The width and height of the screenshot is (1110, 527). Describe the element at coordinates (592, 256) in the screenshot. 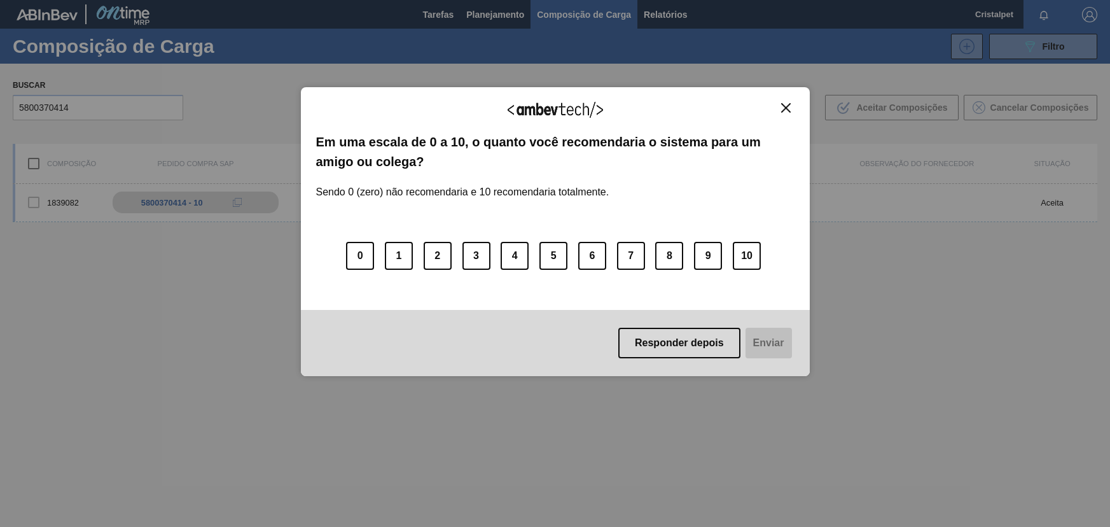

I see `button: 6` at that location.